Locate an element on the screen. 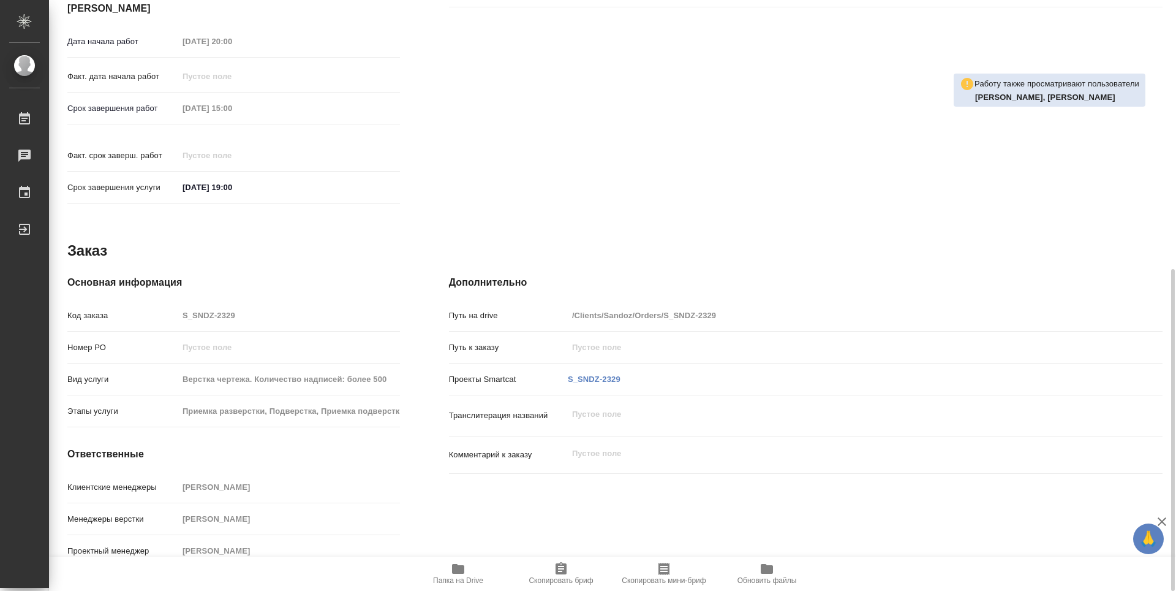  p: Работу также просматривают пользователи is located at coordinates (1057, 84).